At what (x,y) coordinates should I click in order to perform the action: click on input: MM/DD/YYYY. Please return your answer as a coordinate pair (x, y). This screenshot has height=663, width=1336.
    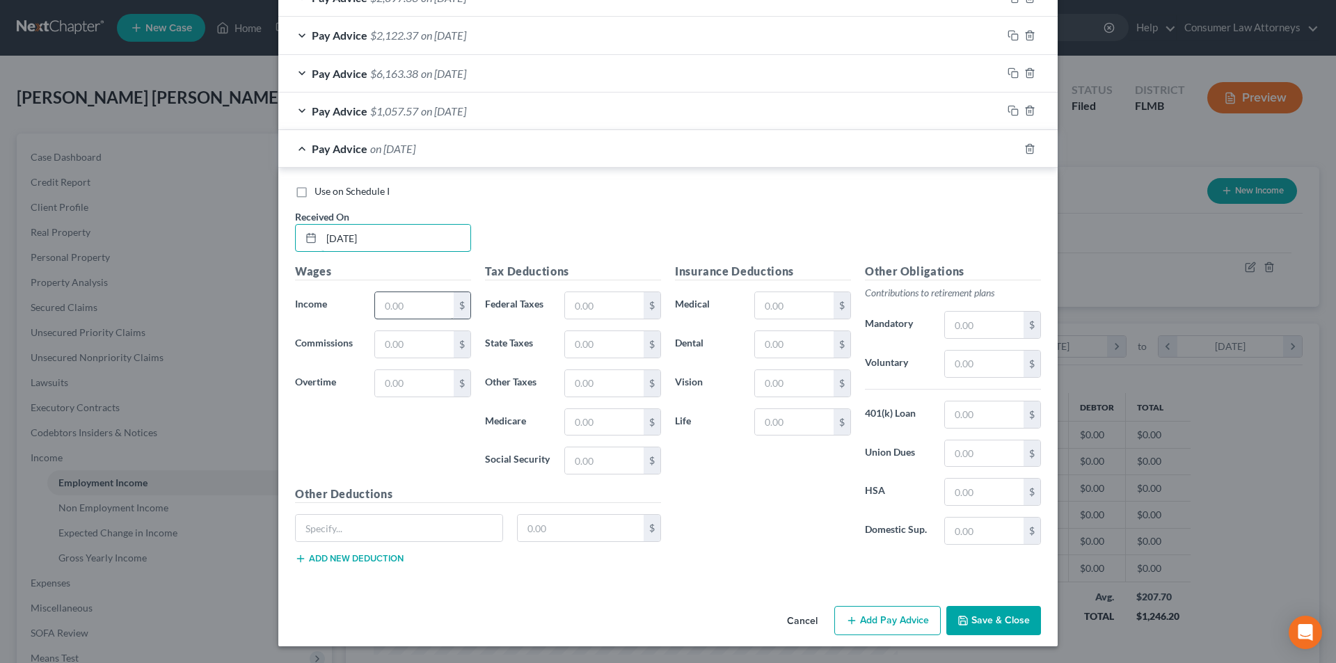
    Looking at the image, I should click on (396, 238).